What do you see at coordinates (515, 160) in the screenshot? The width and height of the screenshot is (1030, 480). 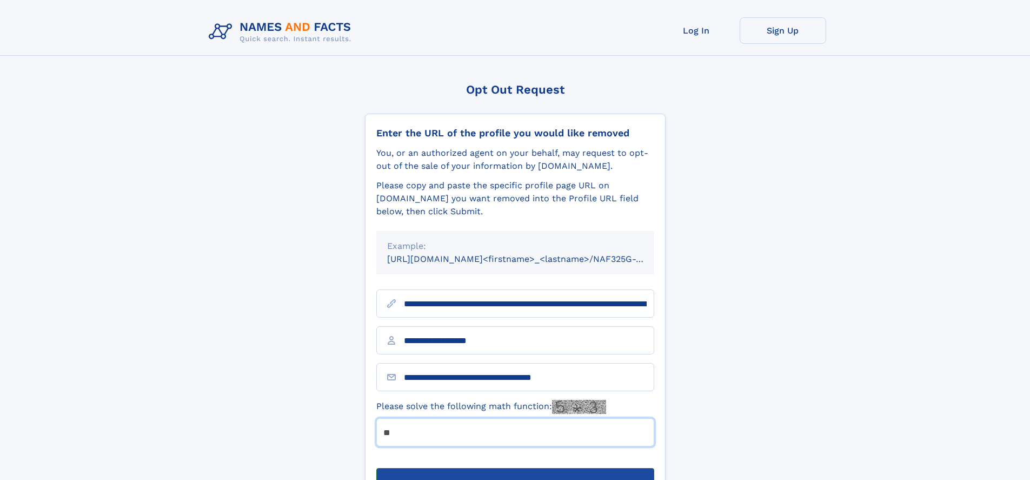 I see `div: You, or an authorized agent on your behalf, may request to opt-out of the sale of your informatio...` at bounding box center [515, 160].